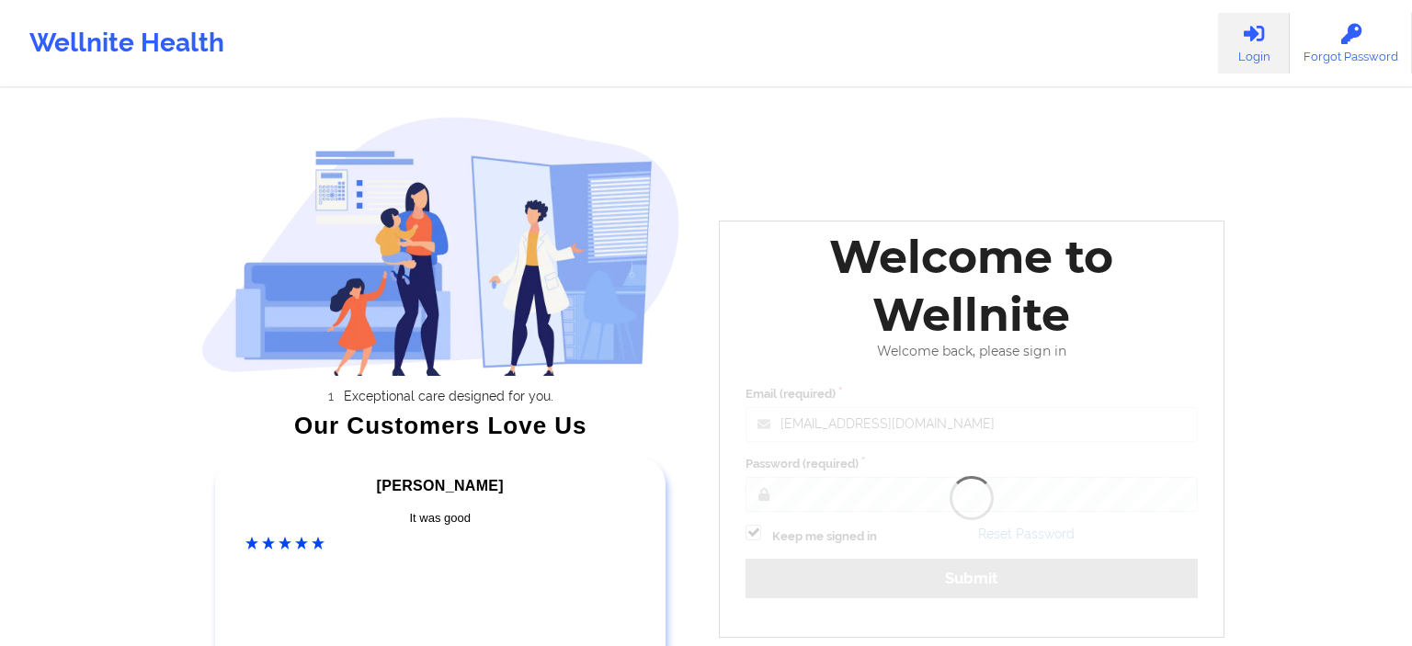 The width and height of the screenshot is (1412, 646). I want to click on a: Login, so click(1254, 43).